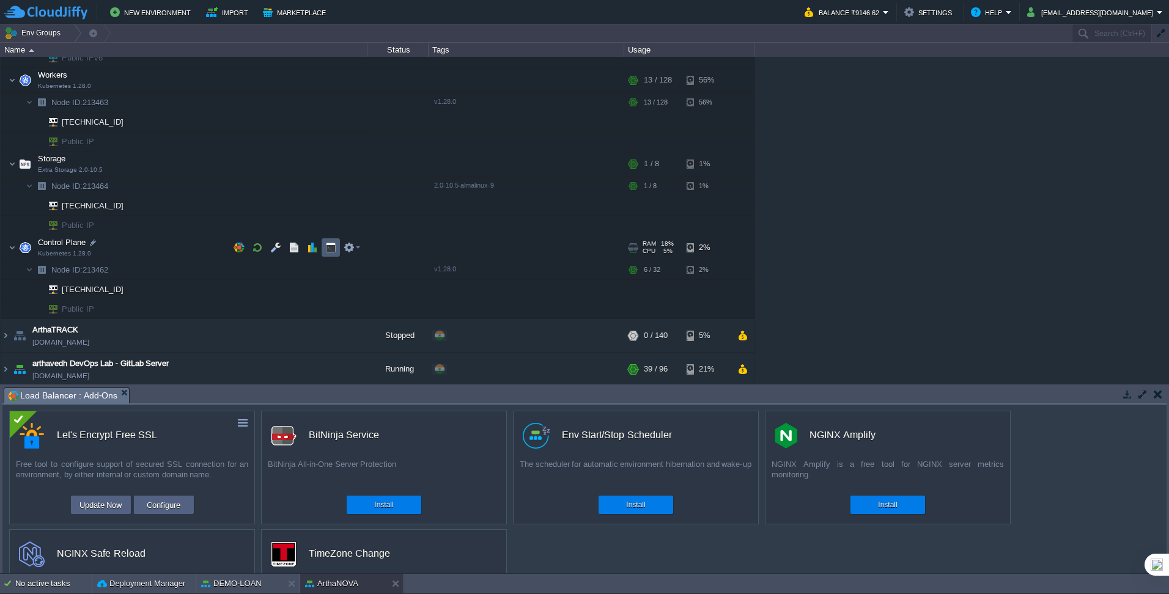 This screenshot has width=1169, height=594. I want to click on span: ArthaTRACK, so click(55, 330).